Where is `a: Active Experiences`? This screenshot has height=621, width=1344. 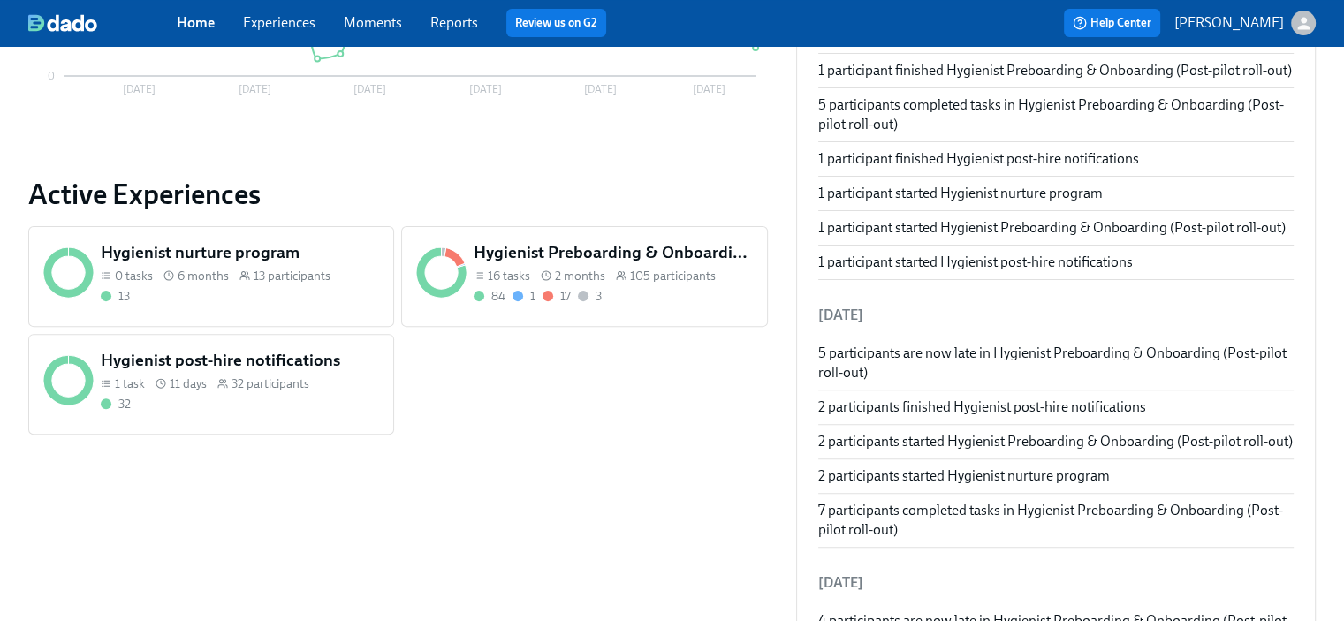
a: Active Experiences is located at coordinates (398, 194).